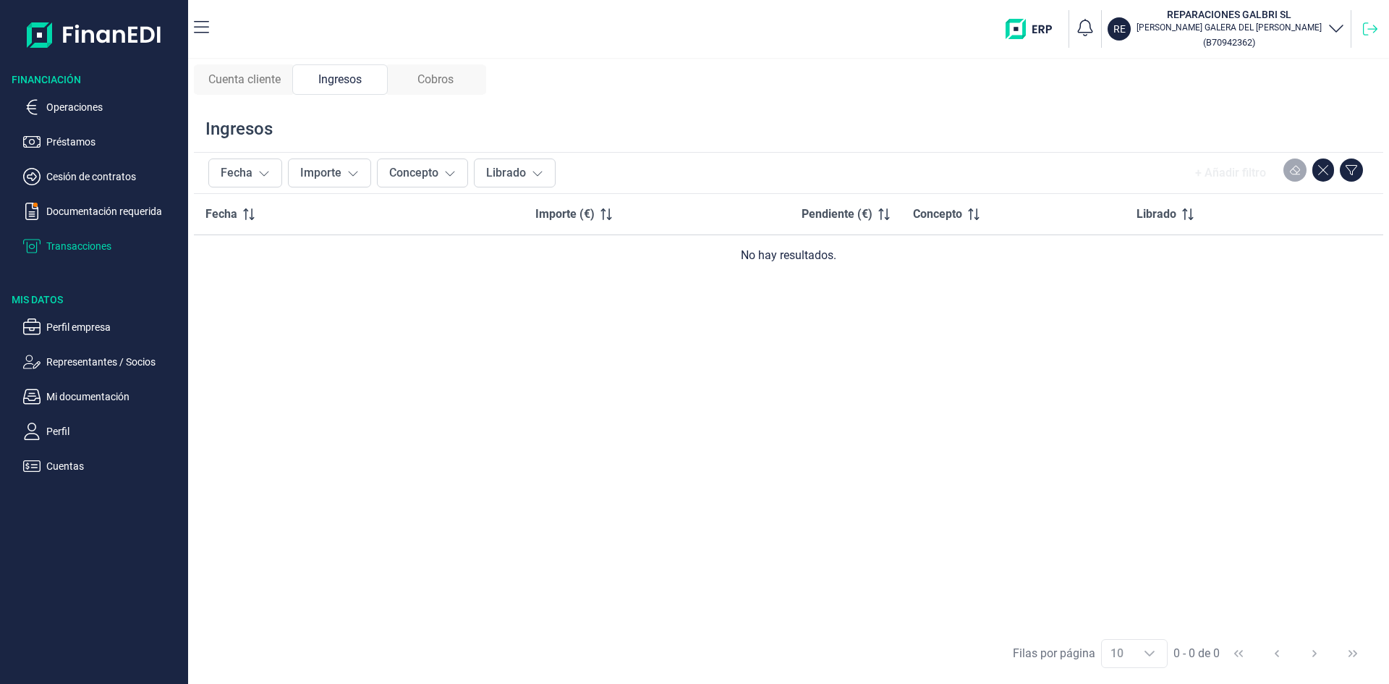 This screenshot has height=684, width=1389. I want to click on p: Perfil, so click(114, 431).